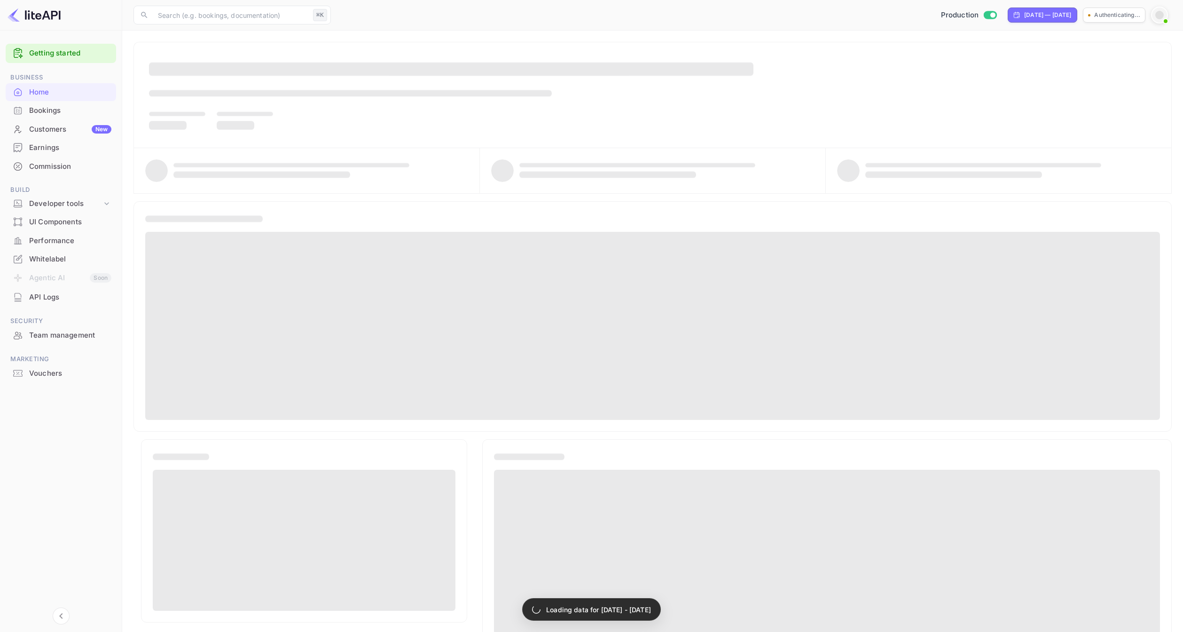 The height and width of the screenshot is (632, 1183). What do you see at coordinates (61, 221) in the screenshot?
I see `a: UI Components` at bounding box center [61, 221].